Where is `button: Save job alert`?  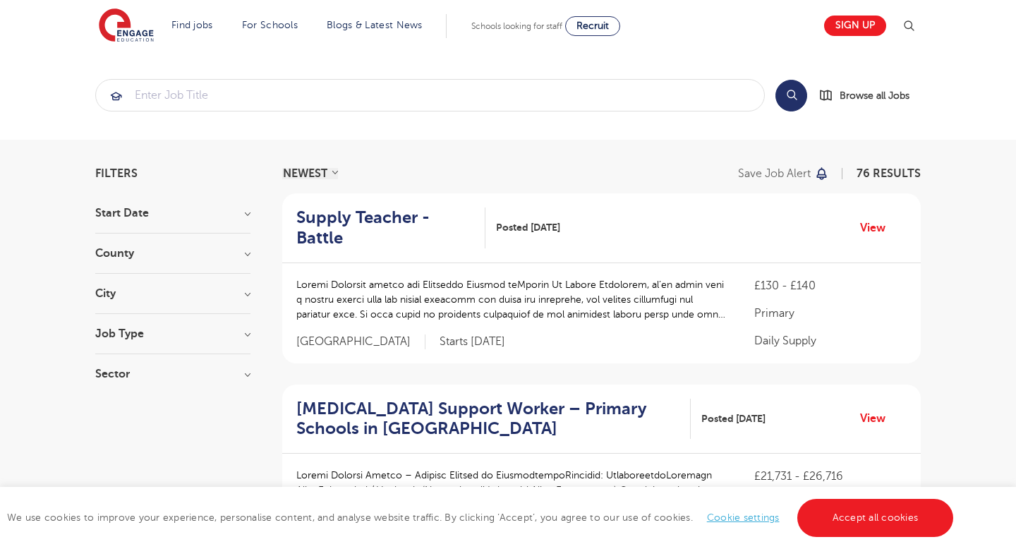
button: Save job alert is located at coordinates (783, 174).